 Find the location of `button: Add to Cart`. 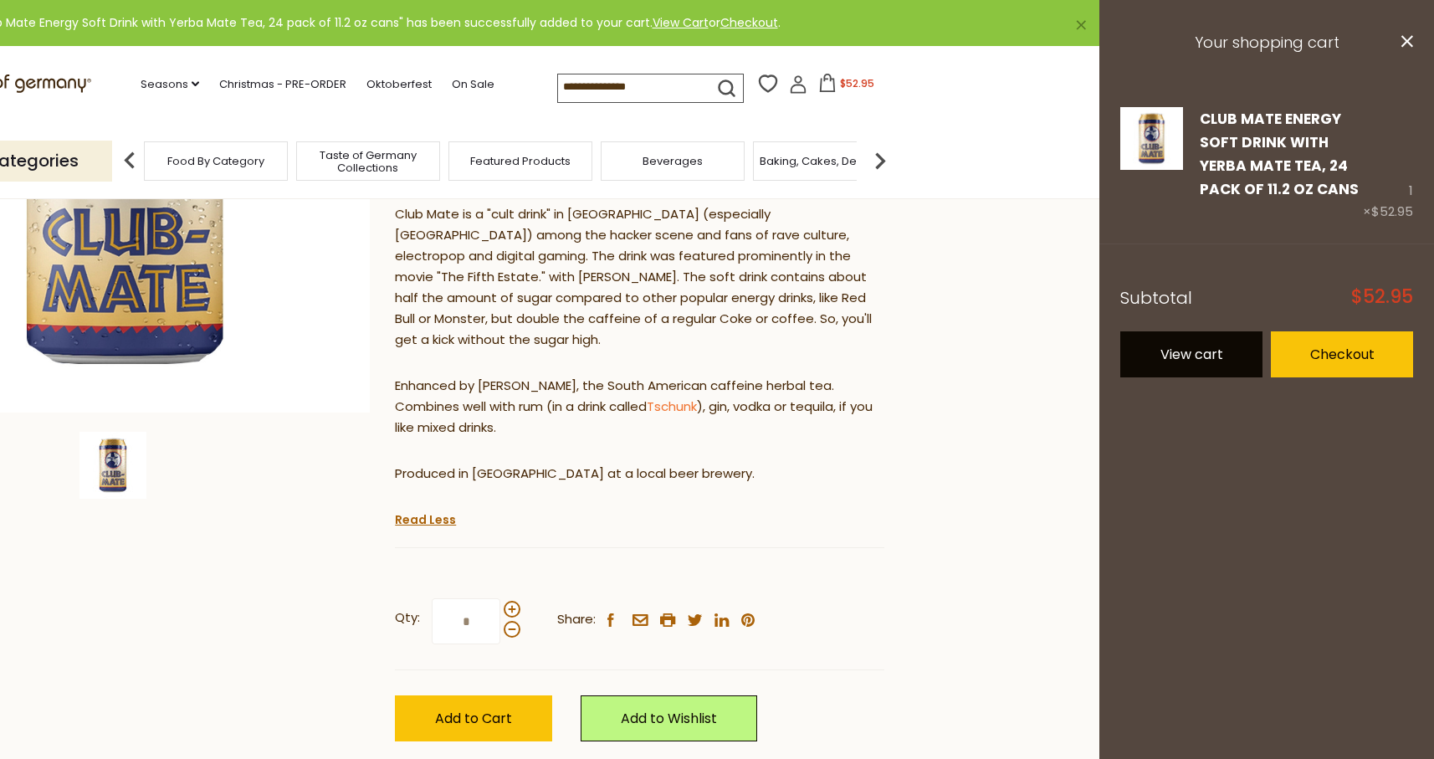

button: Add to Cart is located at coordinates (473, 718).